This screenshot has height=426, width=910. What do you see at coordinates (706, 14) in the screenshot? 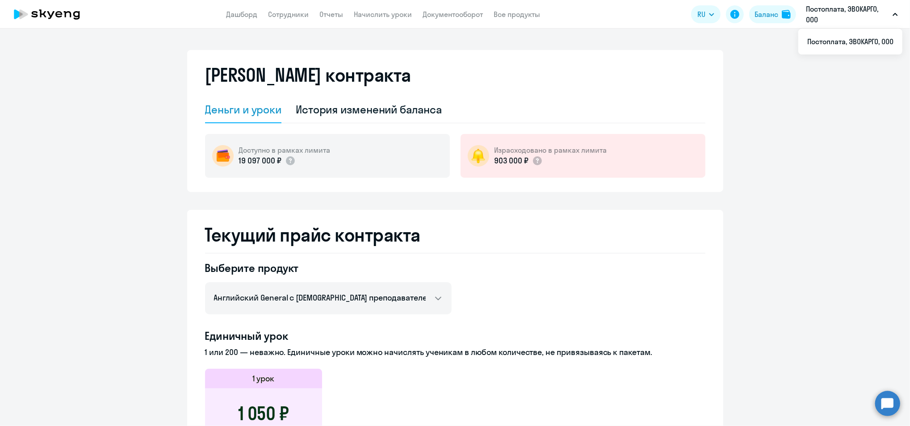
I see `button: RU` at bounding box center [706, 14].